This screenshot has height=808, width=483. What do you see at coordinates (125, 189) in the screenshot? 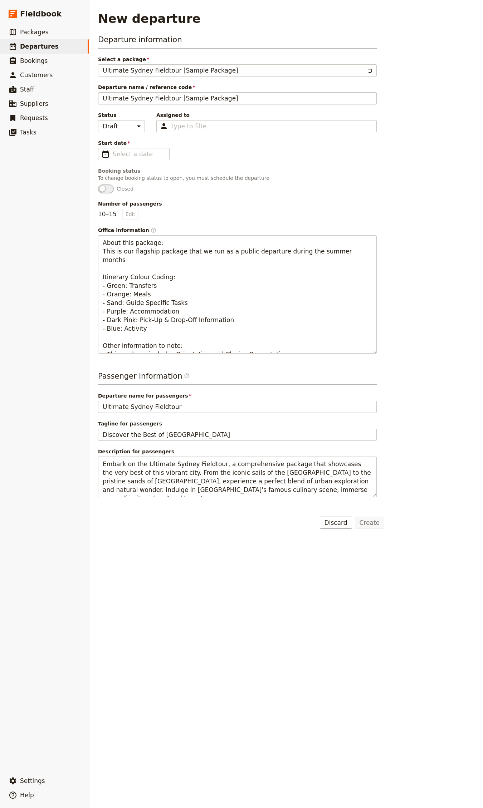
I see `span: Closed` at bounding box center [125, 189].